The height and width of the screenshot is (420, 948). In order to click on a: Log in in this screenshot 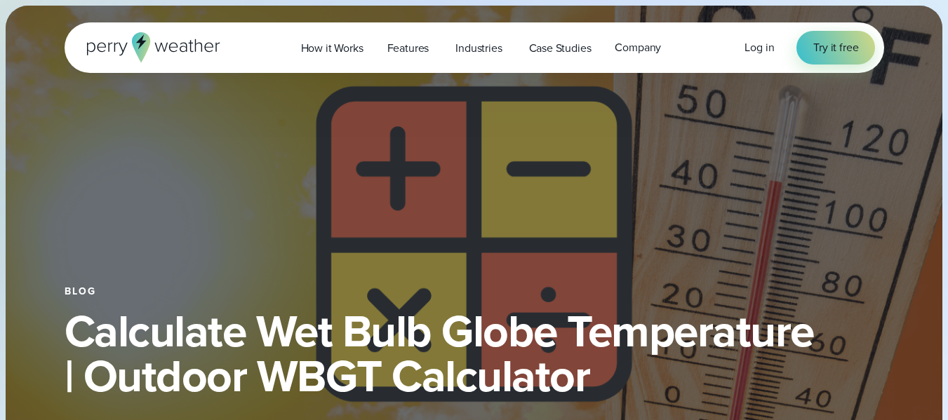, I will do `click(760, 48)`.